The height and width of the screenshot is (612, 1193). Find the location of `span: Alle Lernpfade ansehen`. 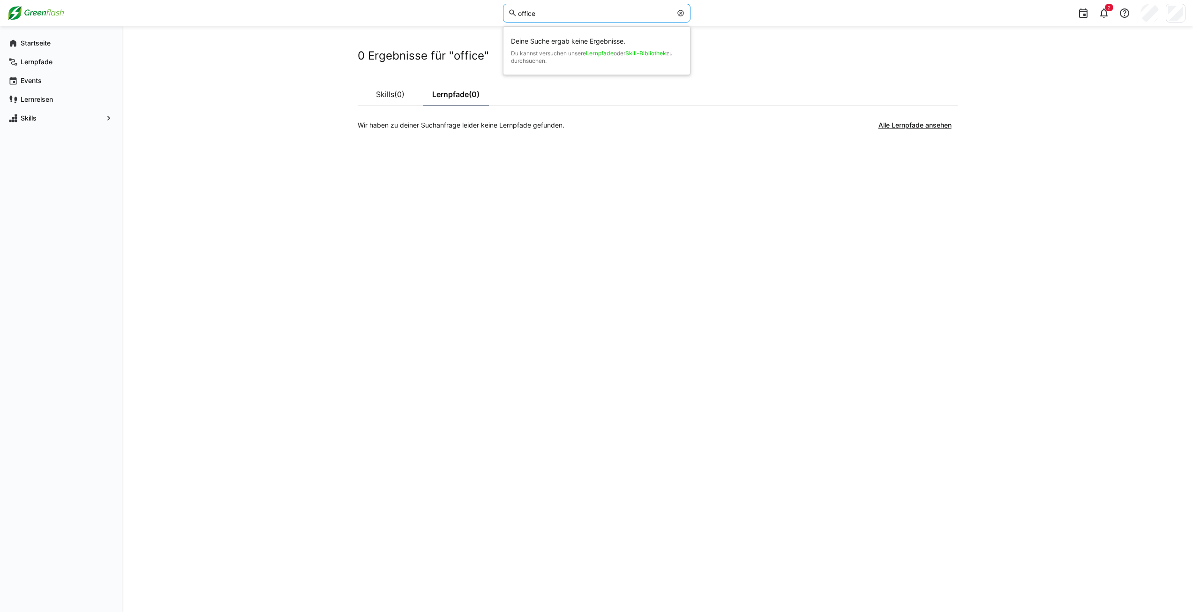

span: Alle Lernpfade ansehen is located at coordinates (915, 125).